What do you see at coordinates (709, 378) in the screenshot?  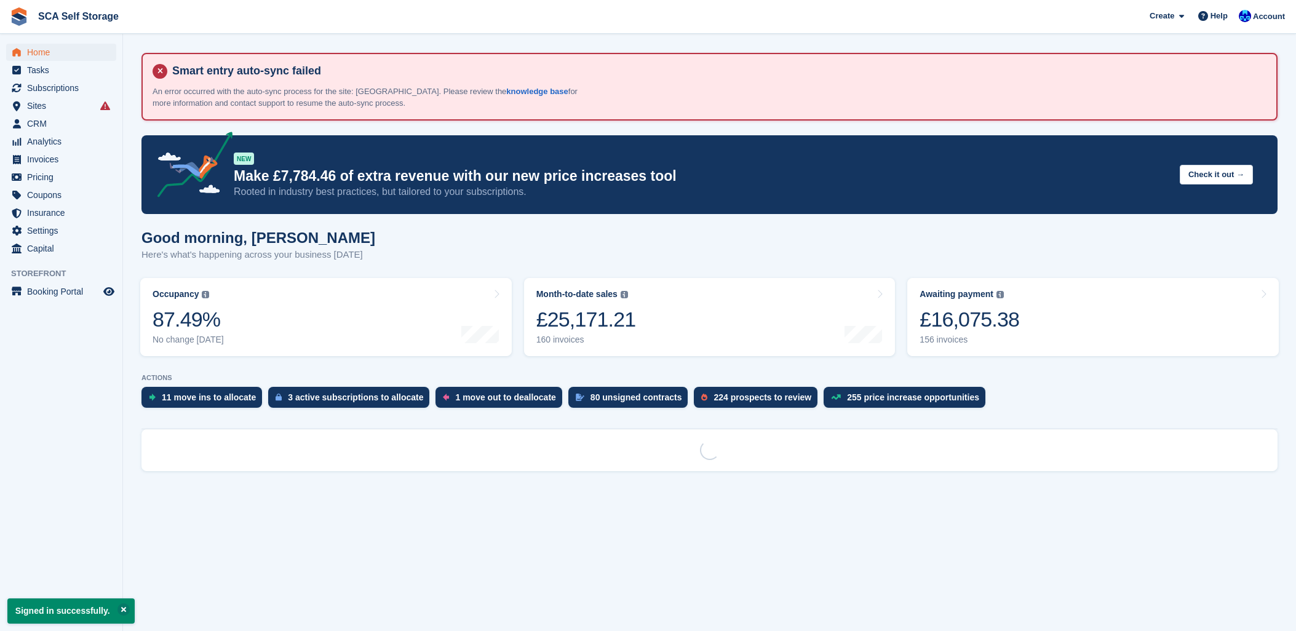 I see `p: ACTIONS` at bounding box center [709, 378].